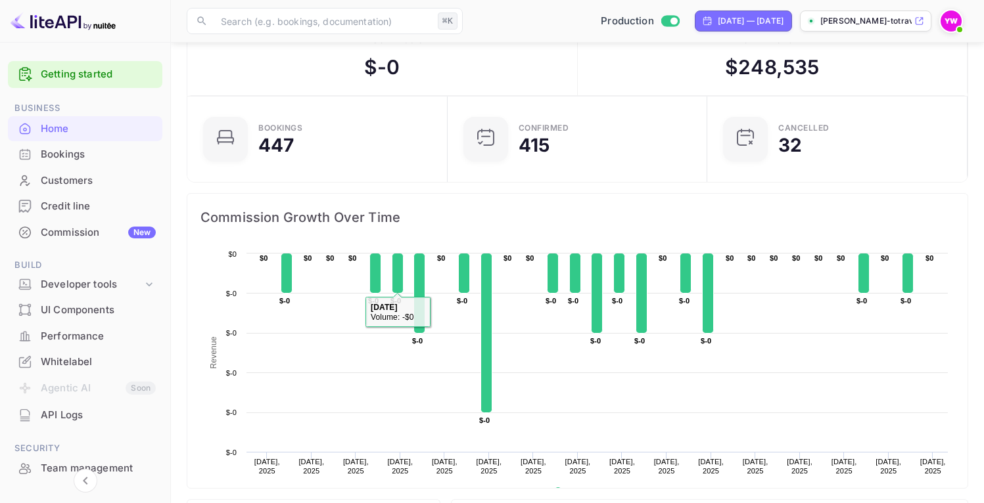 The height and width of the screenshot is (503, 984). Describe the element at coordinates (85, 337) in the screenshot. I see `div: Performance` at that location.